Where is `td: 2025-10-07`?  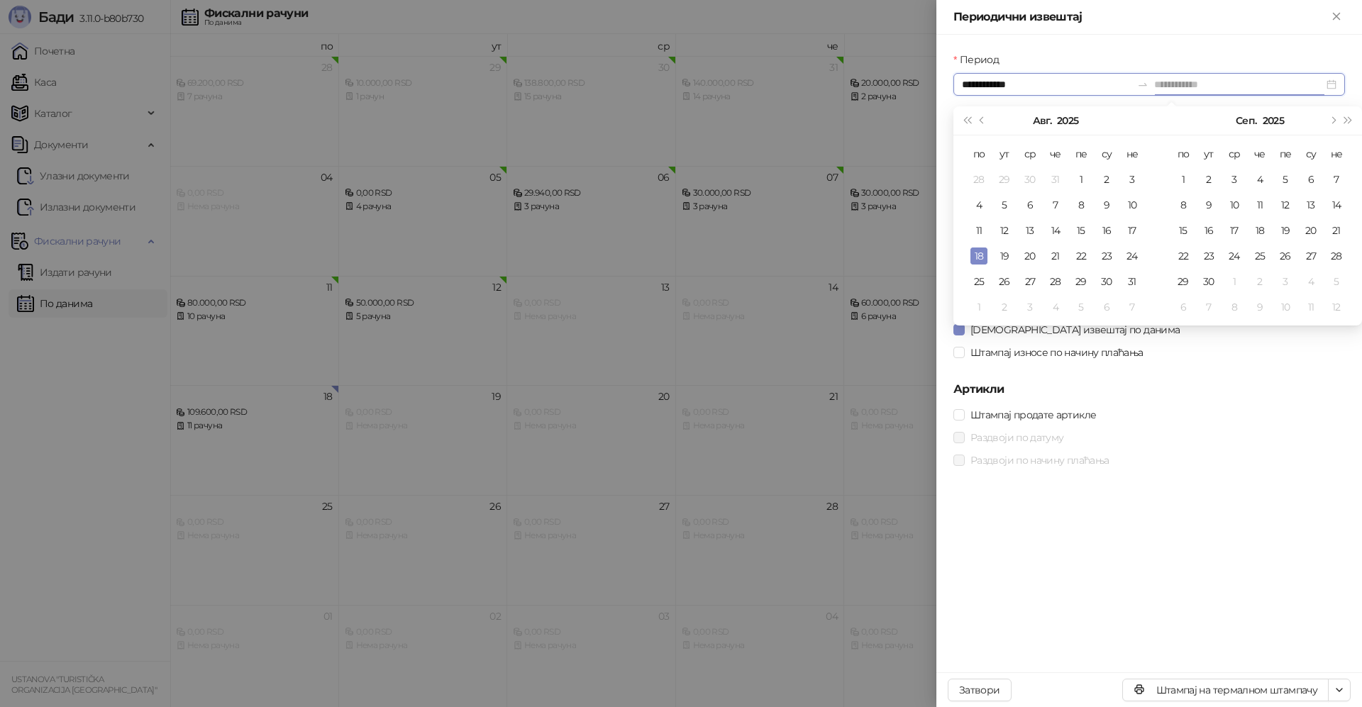
td: 2025-10-07 is located at coordinates (1209, 307).